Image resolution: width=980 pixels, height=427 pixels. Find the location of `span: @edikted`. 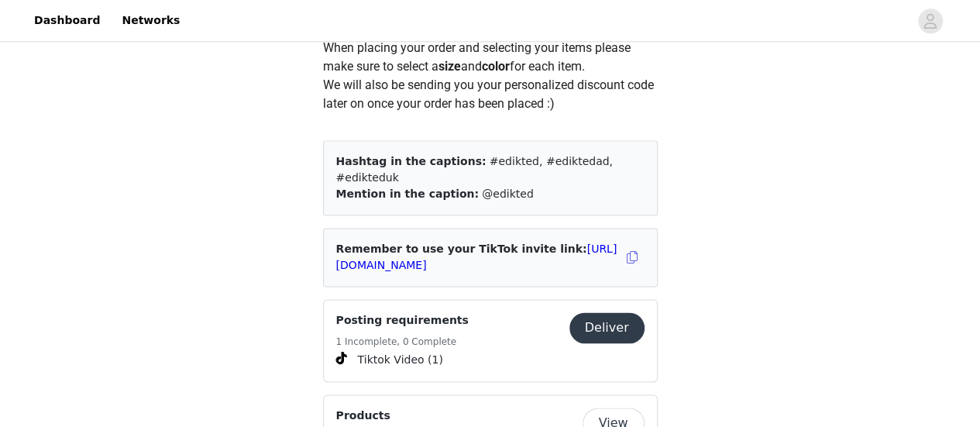

span: @edikted is located at coordinates (507, 194).